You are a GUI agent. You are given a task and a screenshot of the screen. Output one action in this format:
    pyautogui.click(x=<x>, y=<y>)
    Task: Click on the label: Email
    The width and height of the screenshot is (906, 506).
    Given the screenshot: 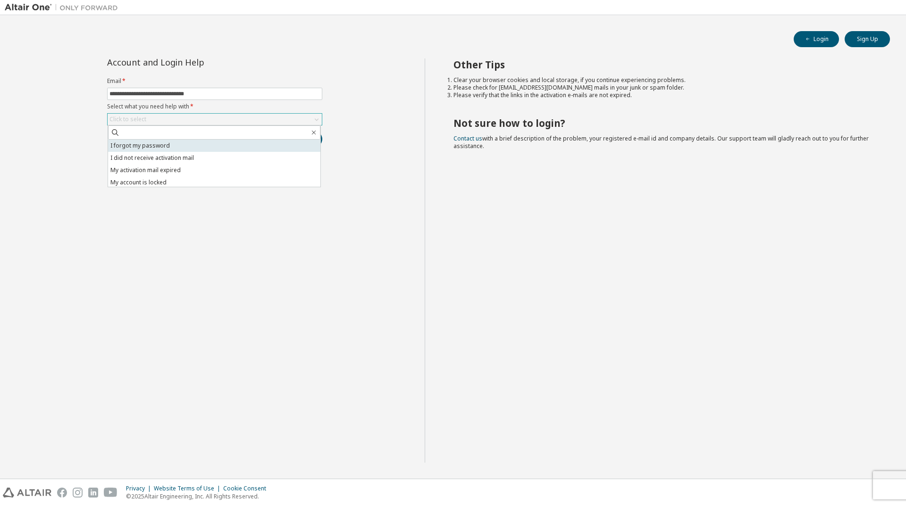 What is the action you would take?
    pyautogui.click(x=215, y=81)
    